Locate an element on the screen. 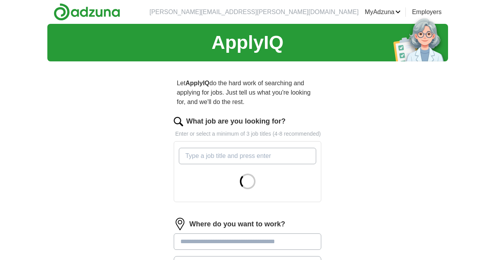 Image resolution: width=495 pixels, height=260 pixels. p: Enter or select a minimum of 3 job titles (4-8 recommended) is located at coordinates (248, 134).